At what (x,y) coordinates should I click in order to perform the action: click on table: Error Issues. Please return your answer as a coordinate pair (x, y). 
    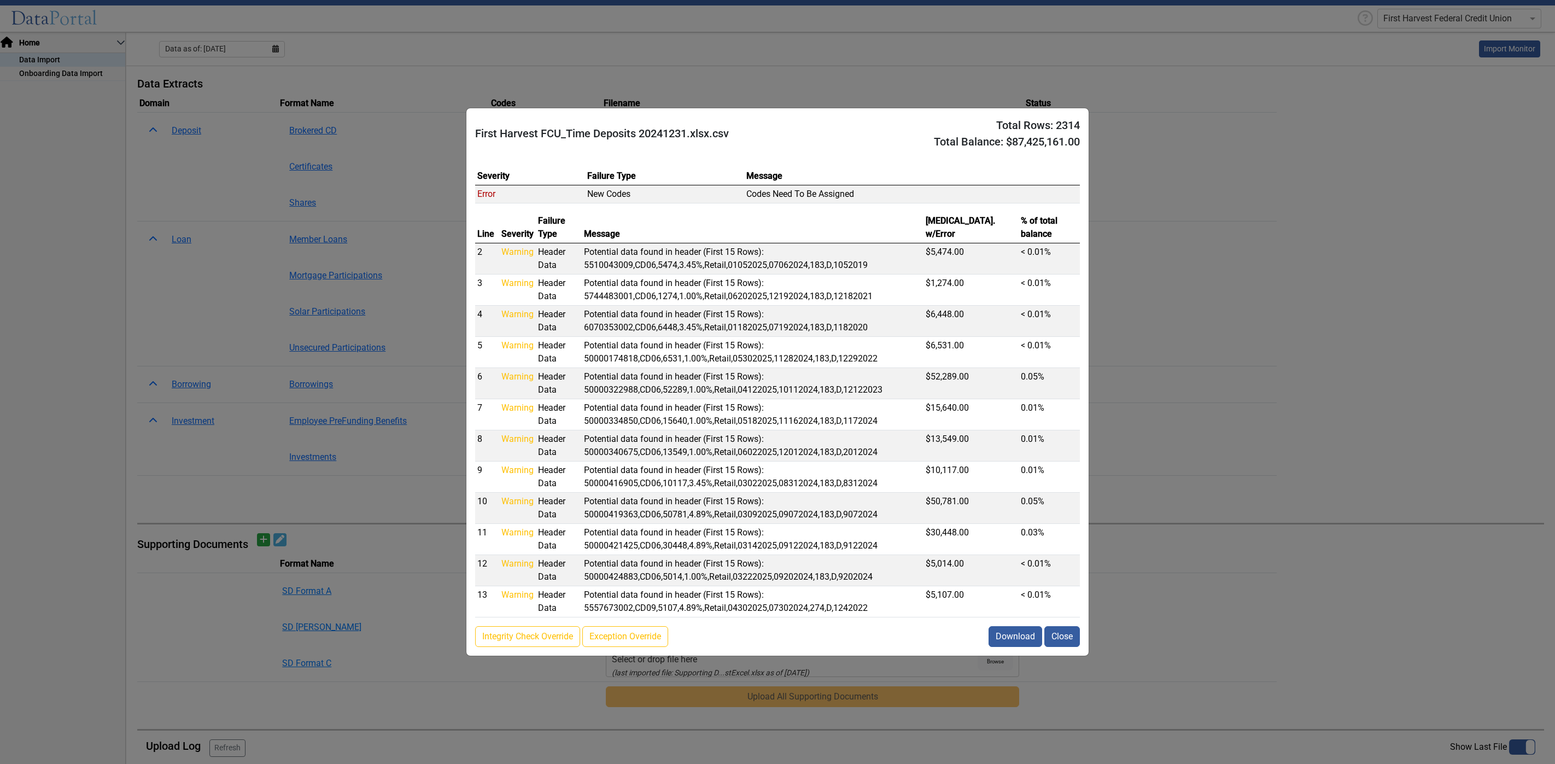
    Looking at the image, I should click on (777, 185).